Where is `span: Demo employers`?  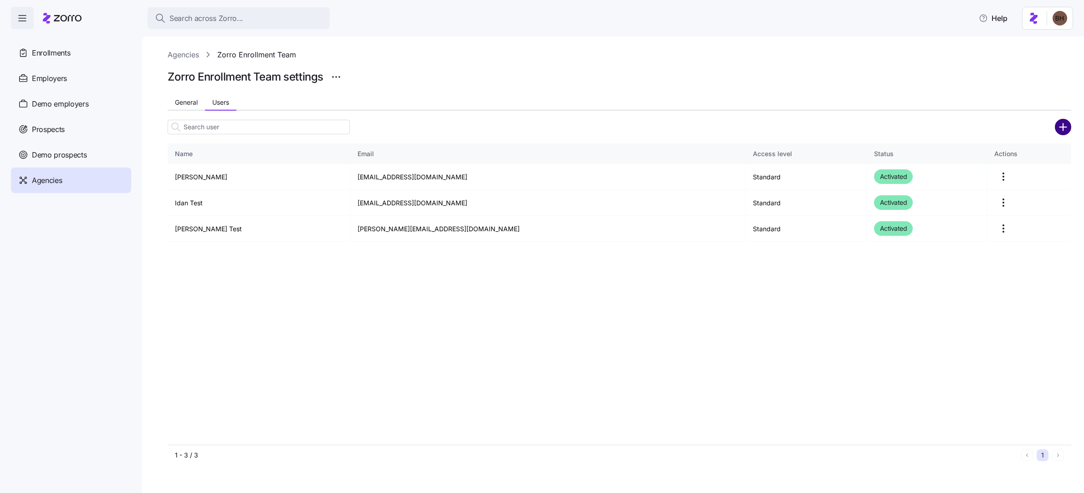
span: Demo employers is located at coordinates (60, 104).